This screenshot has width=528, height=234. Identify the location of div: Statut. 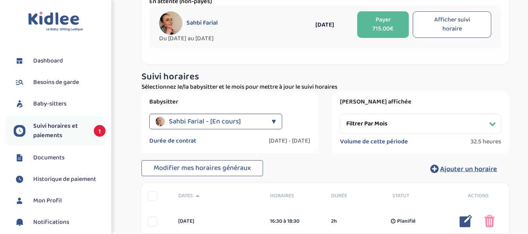
(417, 196).